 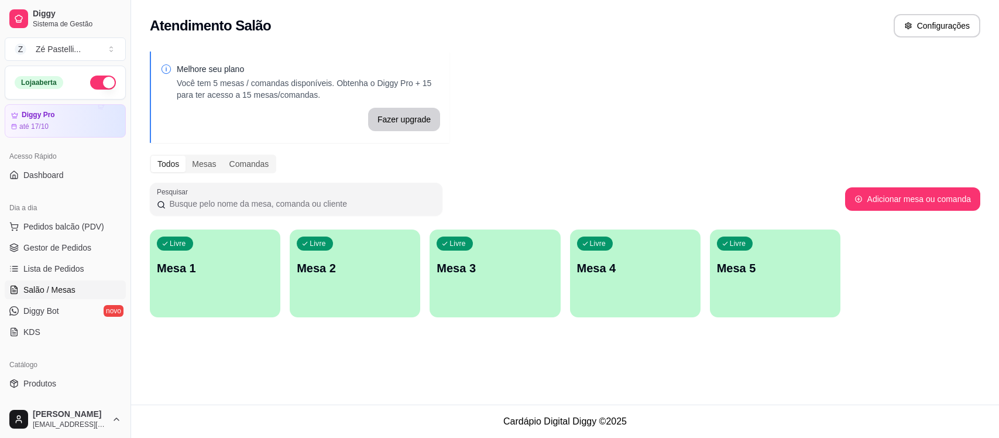 What do you see at coordinates (64, 226) in the screenshot?
I see `span: Pedidos balcão (PDV)` at bounding box center [64, 226].